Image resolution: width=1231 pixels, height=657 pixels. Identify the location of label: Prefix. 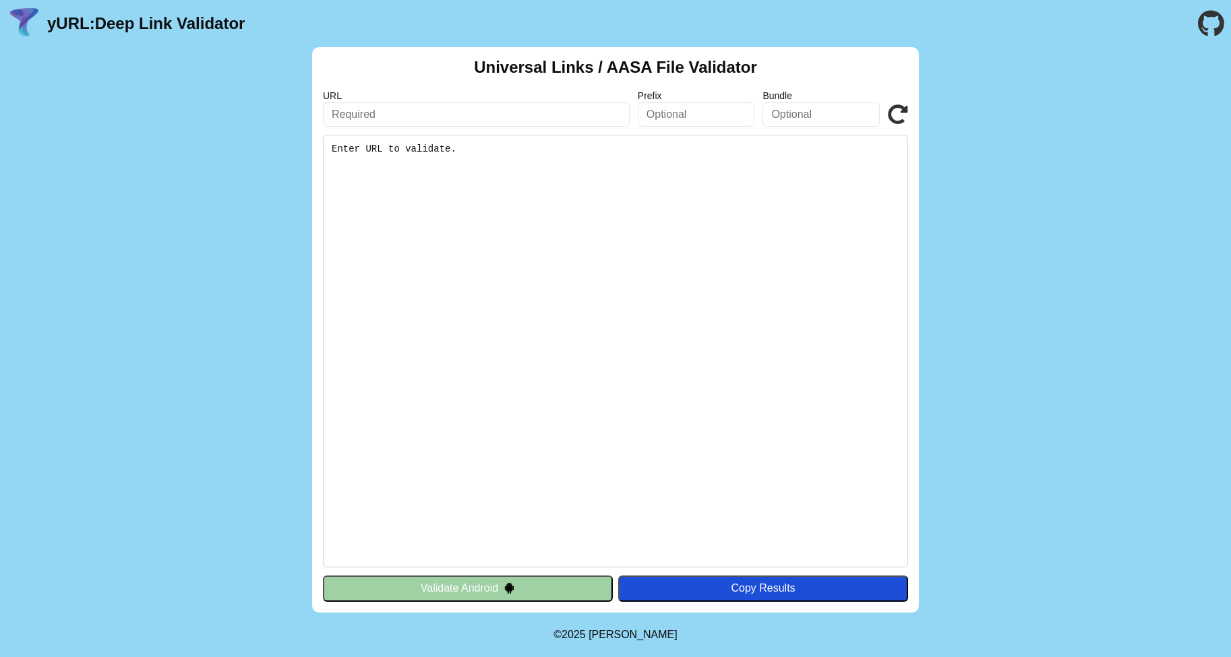
(696, 96).